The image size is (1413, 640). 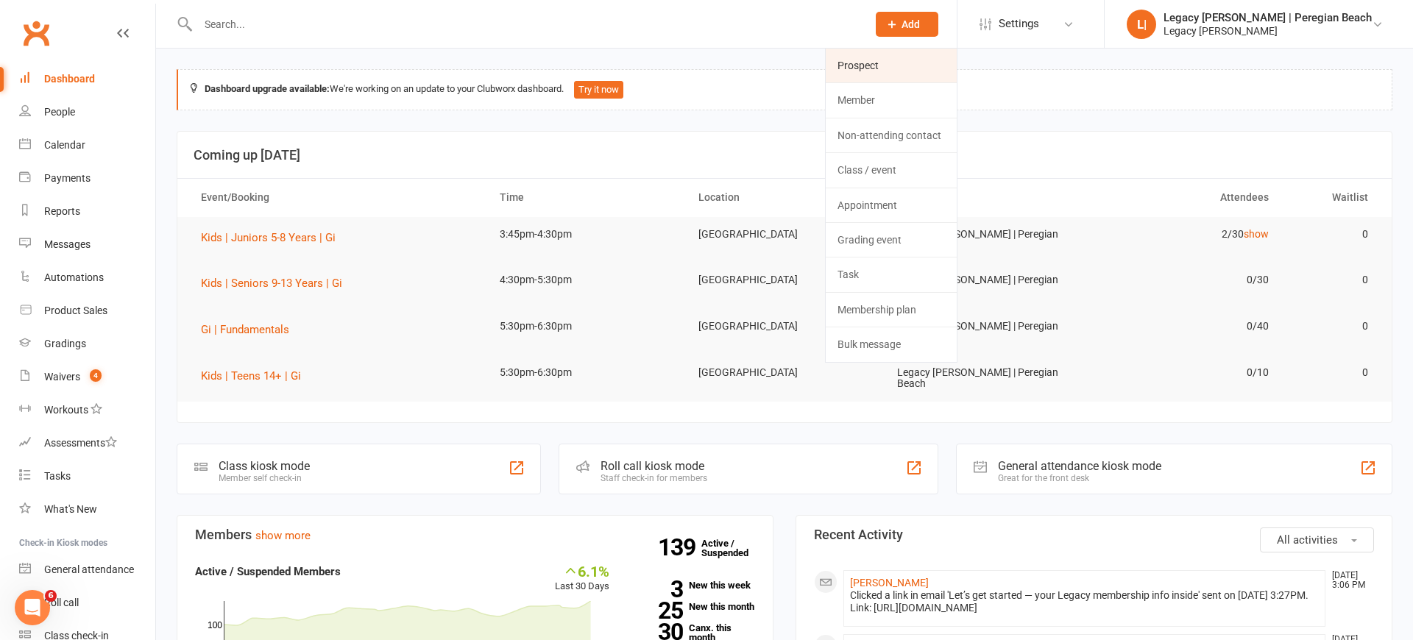 What do you see at coordinates (891, 344) in the screenshot?
I see `a: Bulk message` at bounding box center [891, 344].